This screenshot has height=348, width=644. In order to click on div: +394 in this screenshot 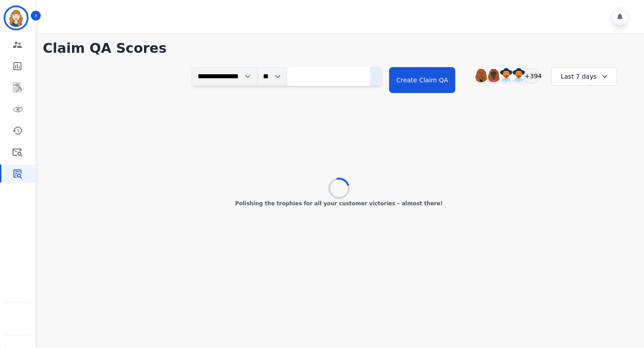, I will do `click(532, 76)`.